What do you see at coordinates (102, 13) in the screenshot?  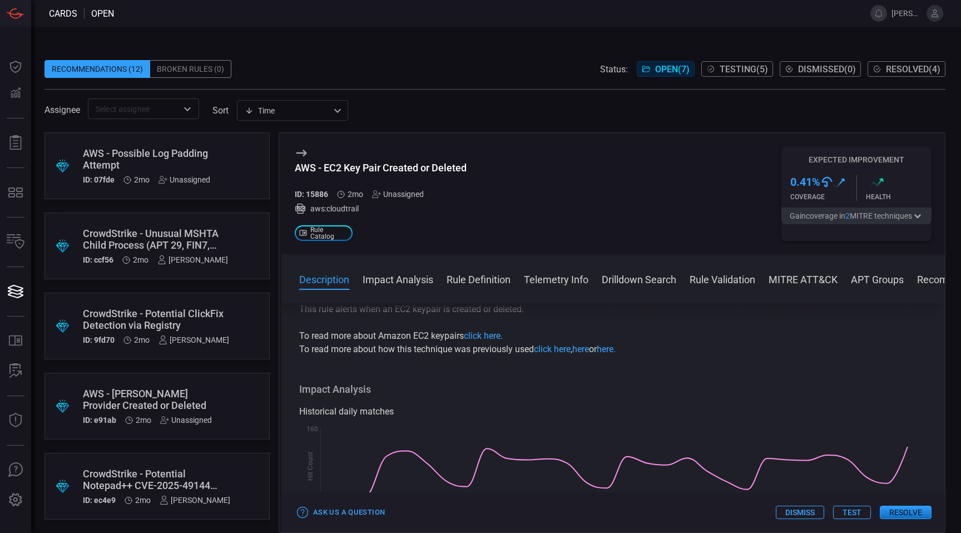 I see `span: open` at bounding box center [102, 13].